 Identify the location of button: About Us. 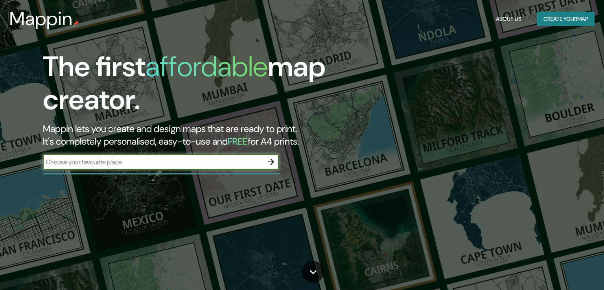
(509, 19).